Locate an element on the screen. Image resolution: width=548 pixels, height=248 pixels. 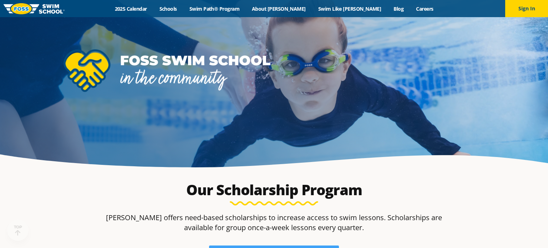
h2: Our Scholarship Program is located at coordinates (274, 190).